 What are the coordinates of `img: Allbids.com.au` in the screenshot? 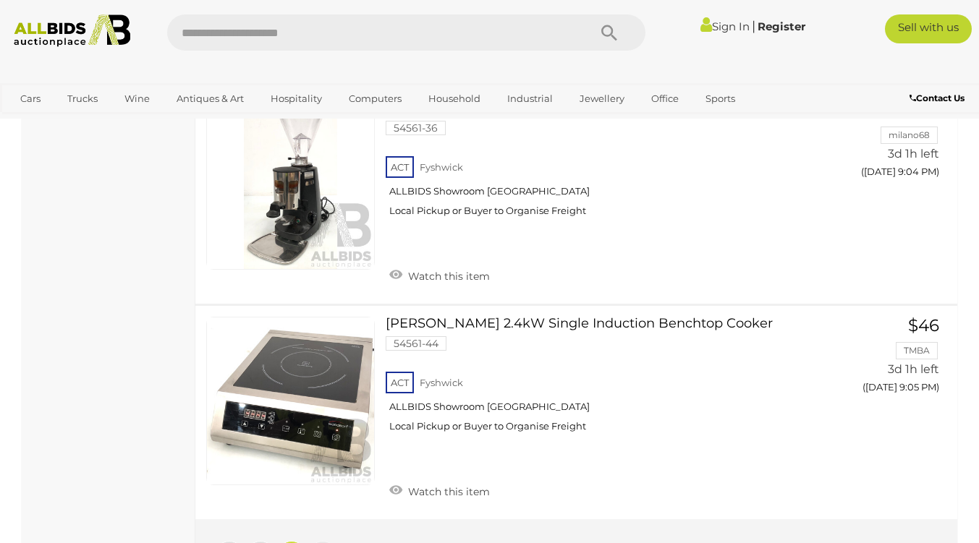 It's located at (72, 30).